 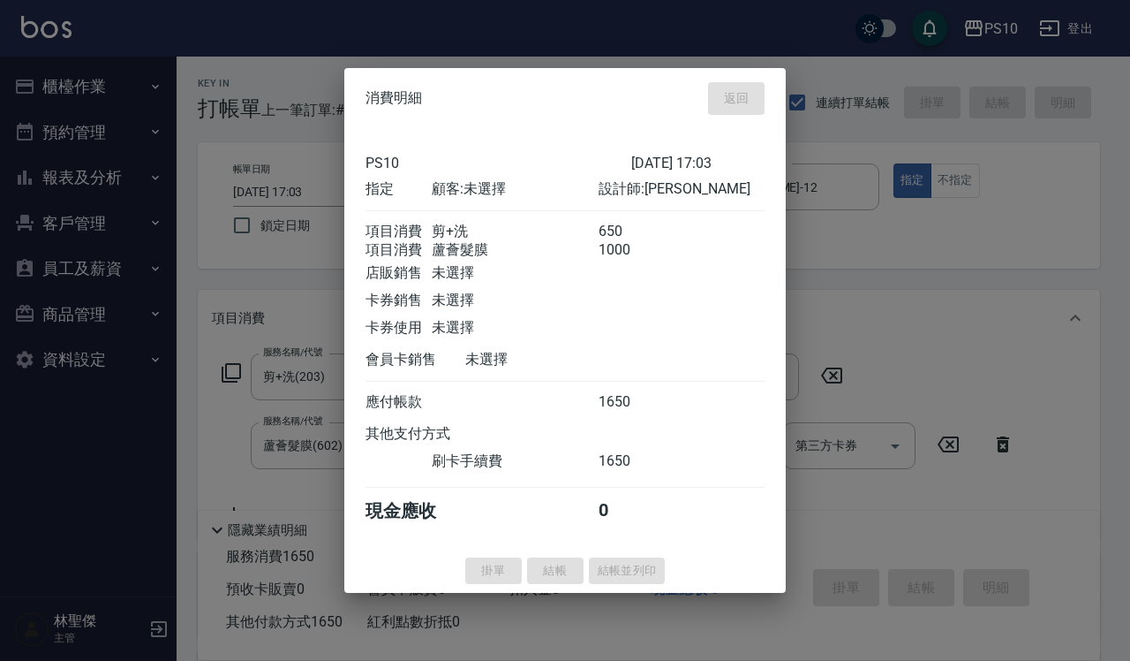 What do you see at coordinates (415, 359) in the screenshot?
I see `div: 會員卡銷售` at bounding box center [415, 359].